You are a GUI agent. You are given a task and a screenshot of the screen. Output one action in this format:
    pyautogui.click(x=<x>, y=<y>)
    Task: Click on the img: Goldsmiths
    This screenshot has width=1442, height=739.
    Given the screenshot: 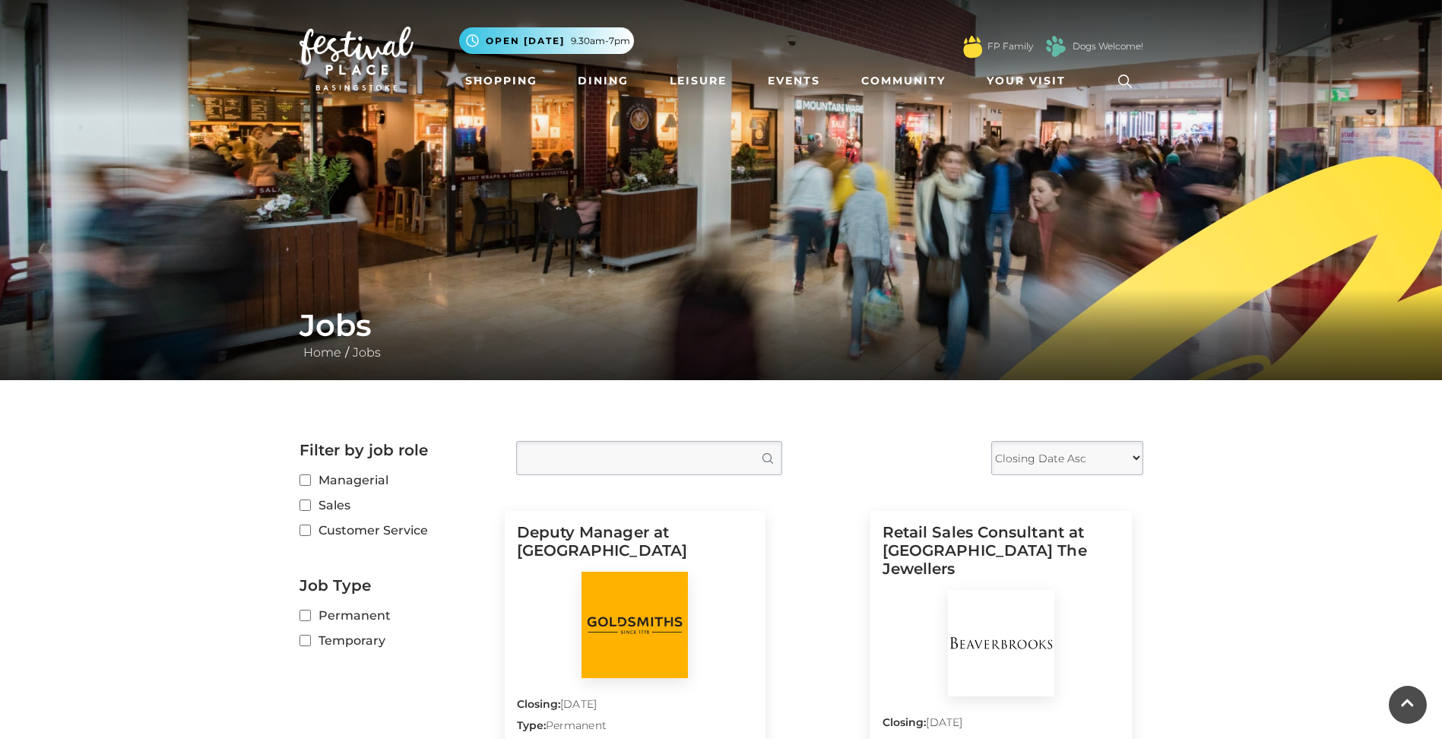 What is the action you would take?
    pyautogui.click(x=635, y=625)
    